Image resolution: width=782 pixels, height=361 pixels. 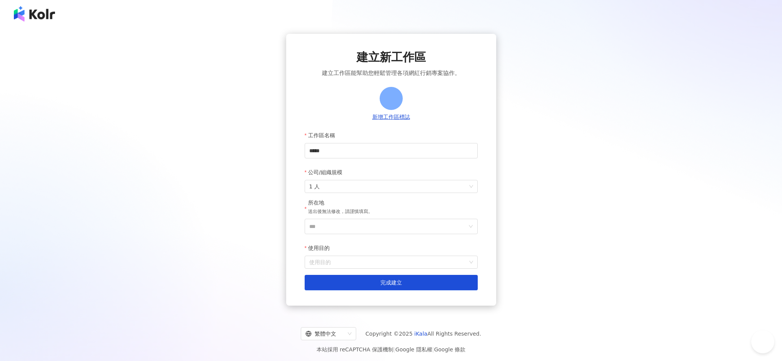 I want to click on a: Google 條款, so click(x=450, y=350).